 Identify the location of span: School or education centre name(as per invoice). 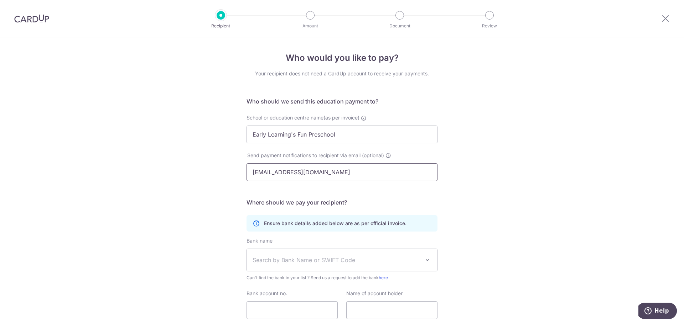
(303, 117).